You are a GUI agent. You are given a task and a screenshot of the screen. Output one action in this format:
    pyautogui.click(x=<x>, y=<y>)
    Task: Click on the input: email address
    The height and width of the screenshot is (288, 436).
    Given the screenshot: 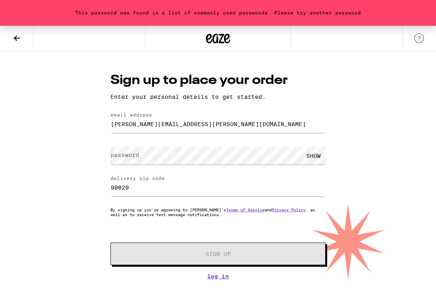 What is the action you would take?
    pyautogui.click(x=218, y=124)
    